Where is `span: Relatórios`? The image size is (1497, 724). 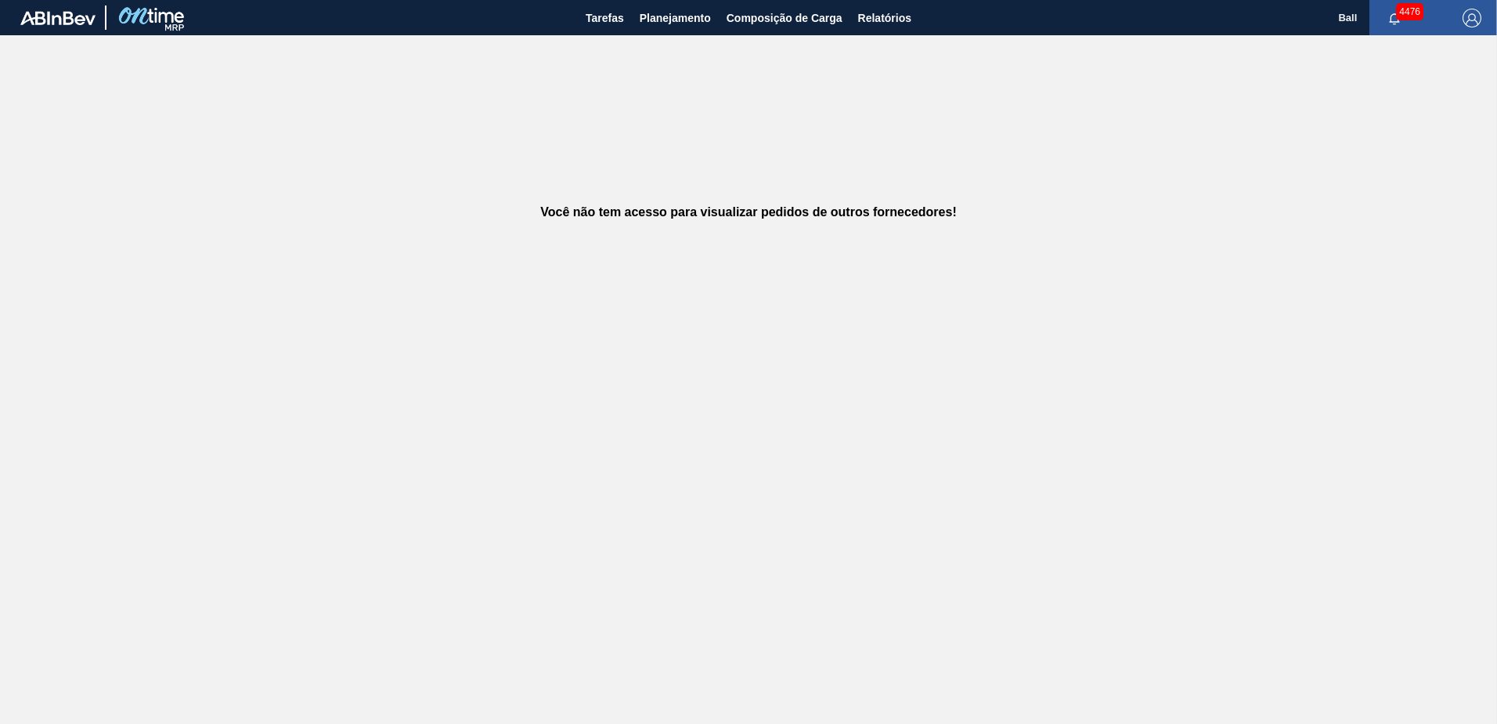 span: Relatórios is located at coordinates (885, 18).